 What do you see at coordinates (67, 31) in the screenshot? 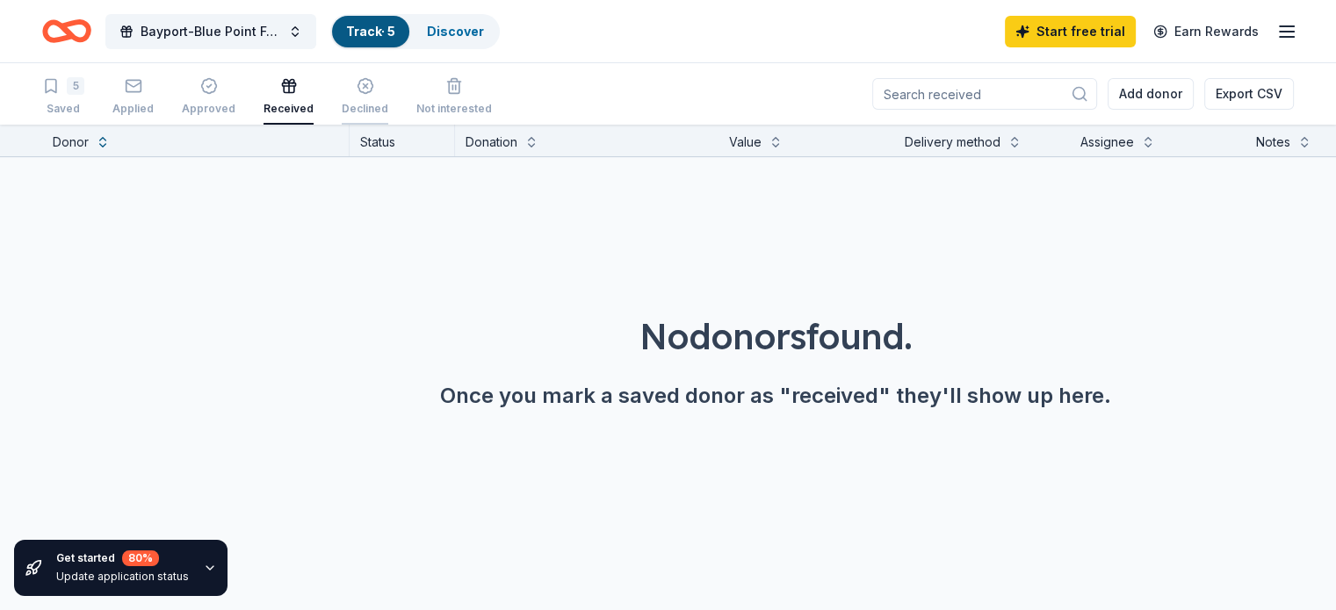
I see `a: Home` at bounding box center [67, 31].